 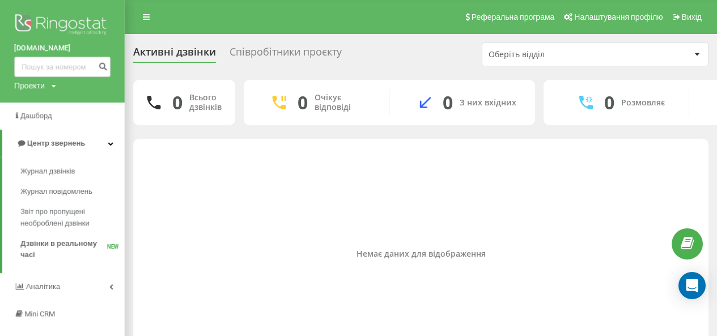 I want to click on img: Ringostat logo, so click(x=62, y=25).